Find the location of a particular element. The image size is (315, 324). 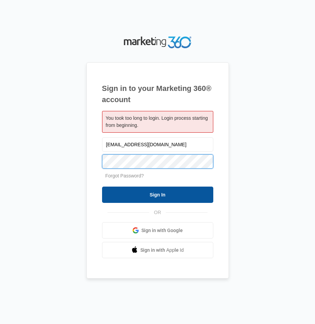

span: You took too long to login. Login process starting from beginning. is located at coordinates (157, 122).